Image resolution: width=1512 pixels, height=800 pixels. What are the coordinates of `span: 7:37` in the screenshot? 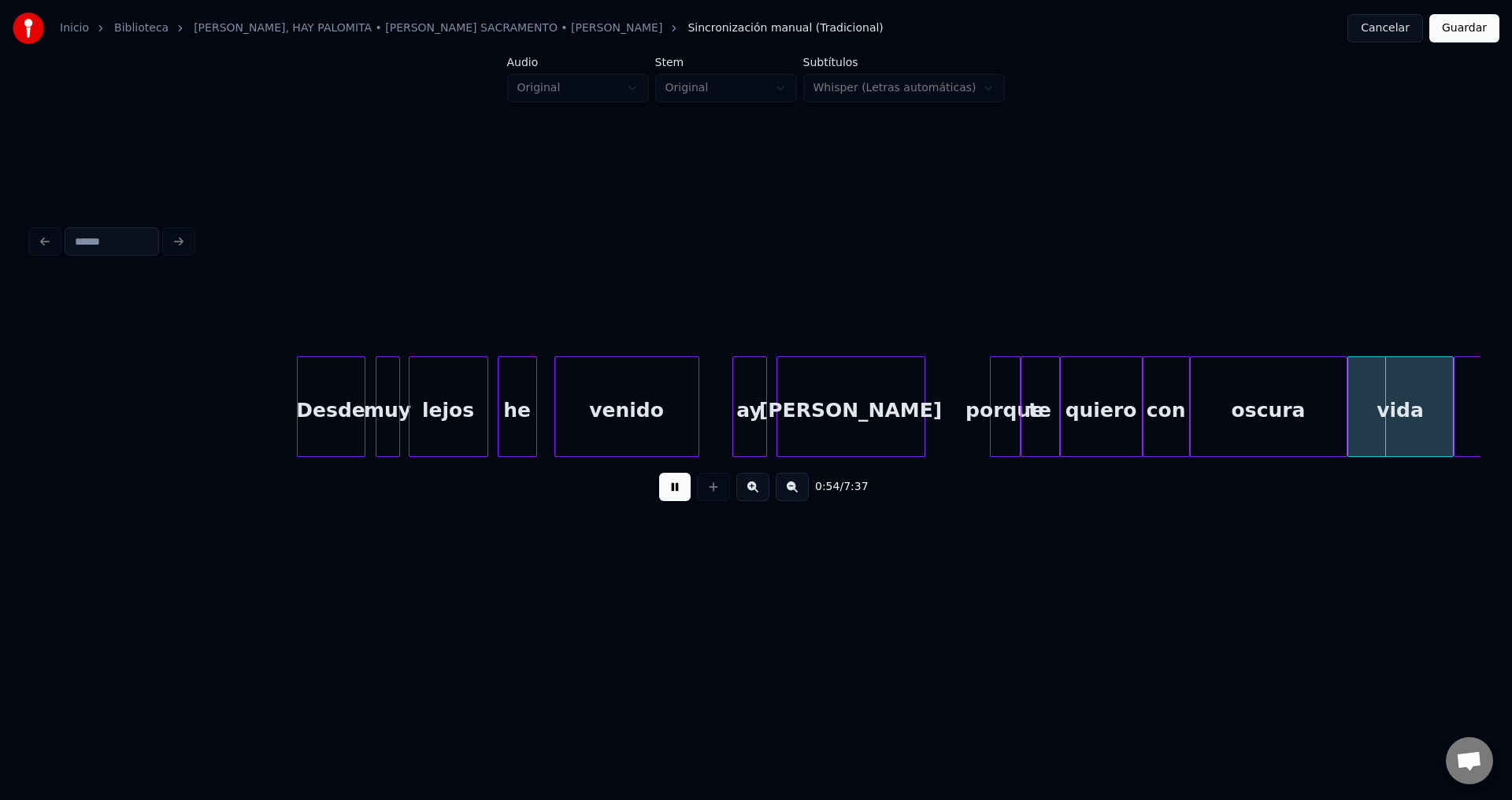 It's located at (855, 487).